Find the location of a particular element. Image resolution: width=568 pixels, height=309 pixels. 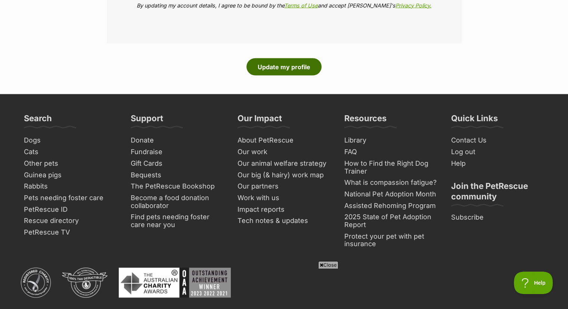

a: Contact Us is located at coordinates (498, 140).